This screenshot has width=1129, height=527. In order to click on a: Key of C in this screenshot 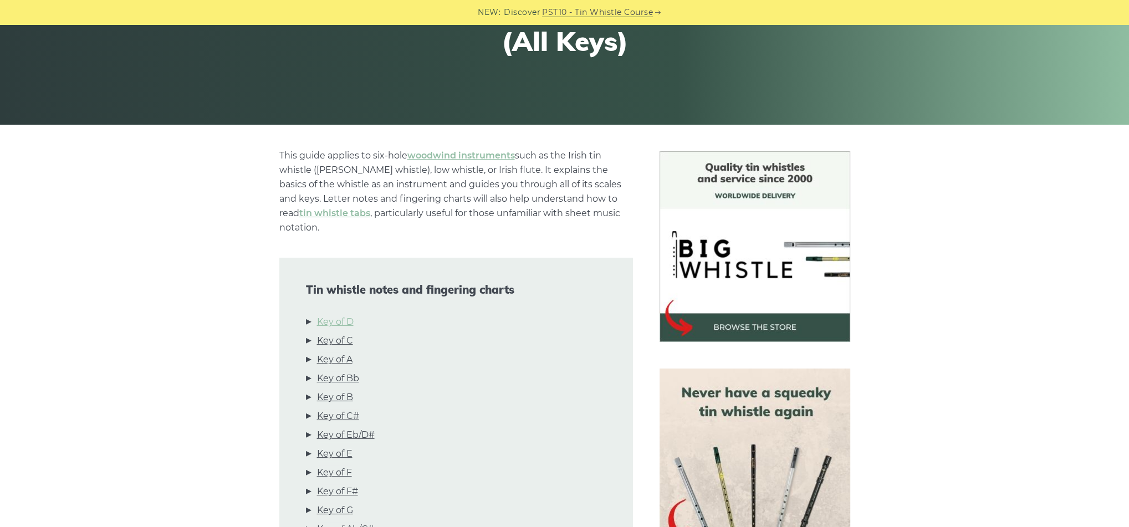, I will do `click(335, 341)`.